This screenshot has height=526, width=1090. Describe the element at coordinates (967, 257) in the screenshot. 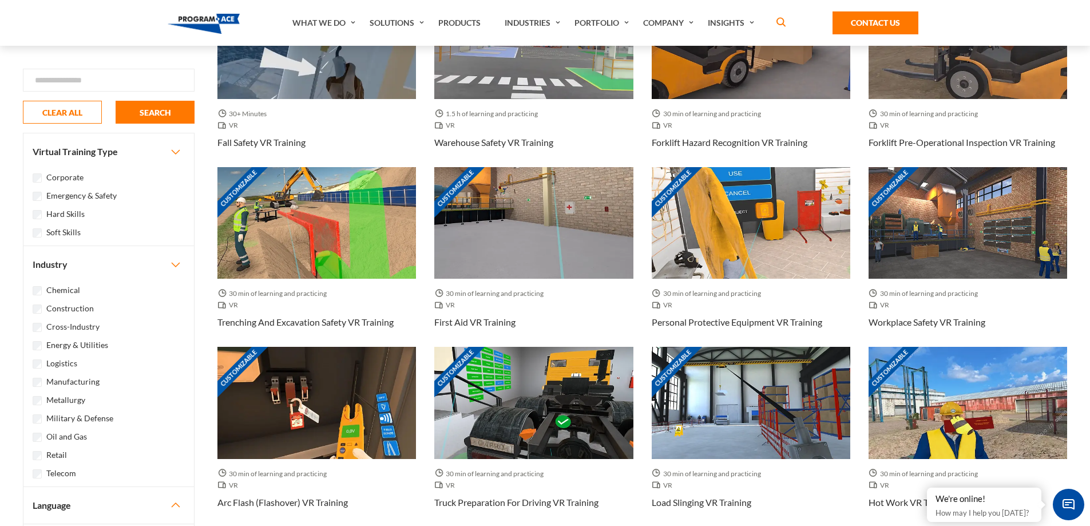

I see `a: Customizable Thumbnail - Workplace Safety VR Training 30 min of learning and practicing VR Workpl...` at that location.